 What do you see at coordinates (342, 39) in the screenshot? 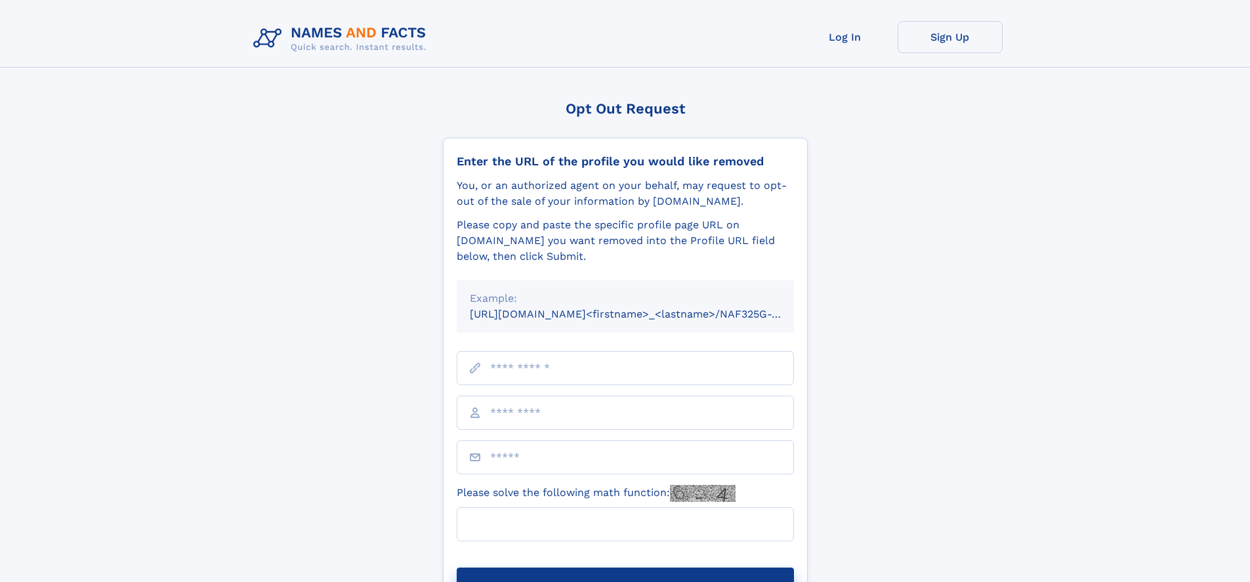
I see `img: Logo Names and Facts` at bounding box center [342, 39].